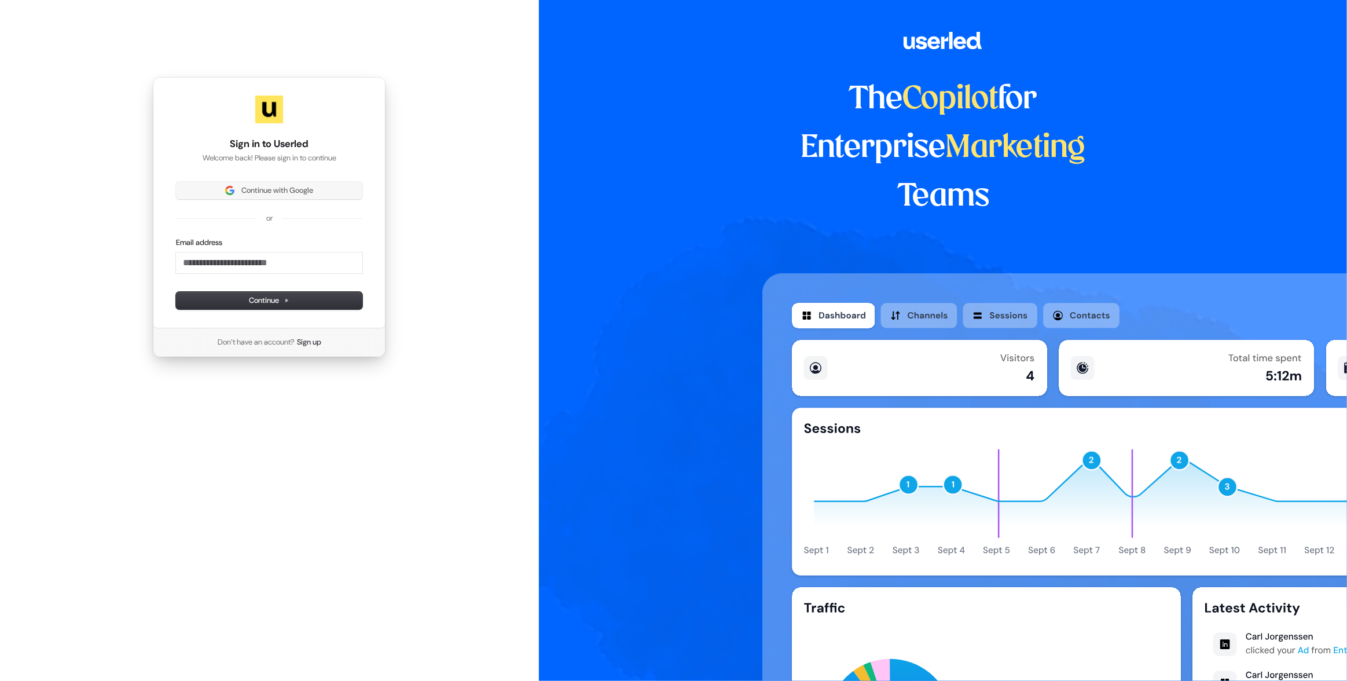  Describe the element at coordinates (943, 148) in the screenshot. I see `h1: The for Enterprise Teams` at that location.